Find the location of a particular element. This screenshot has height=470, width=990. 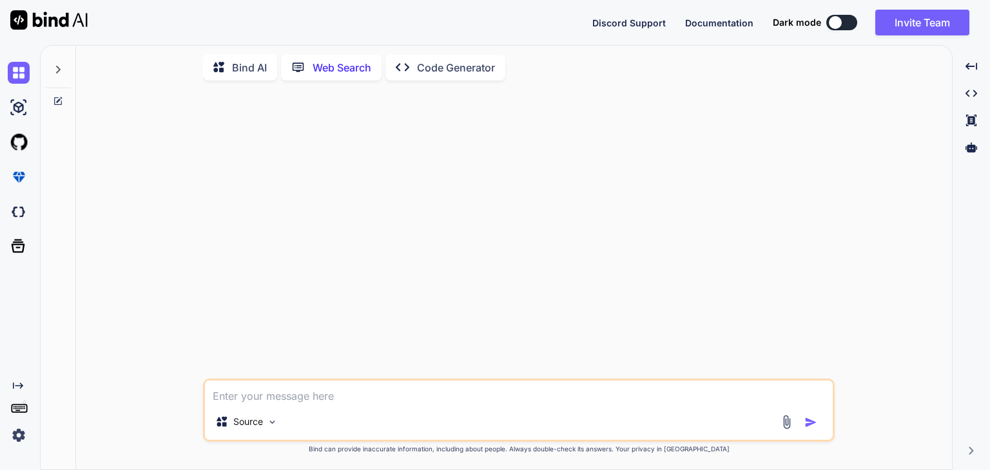

img: ai-studio is located at coordinates (19, 108).